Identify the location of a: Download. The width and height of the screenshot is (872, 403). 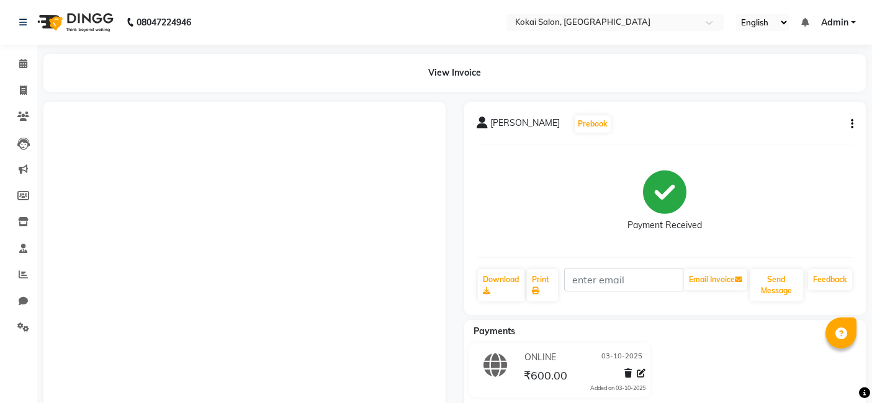
(501, 285).